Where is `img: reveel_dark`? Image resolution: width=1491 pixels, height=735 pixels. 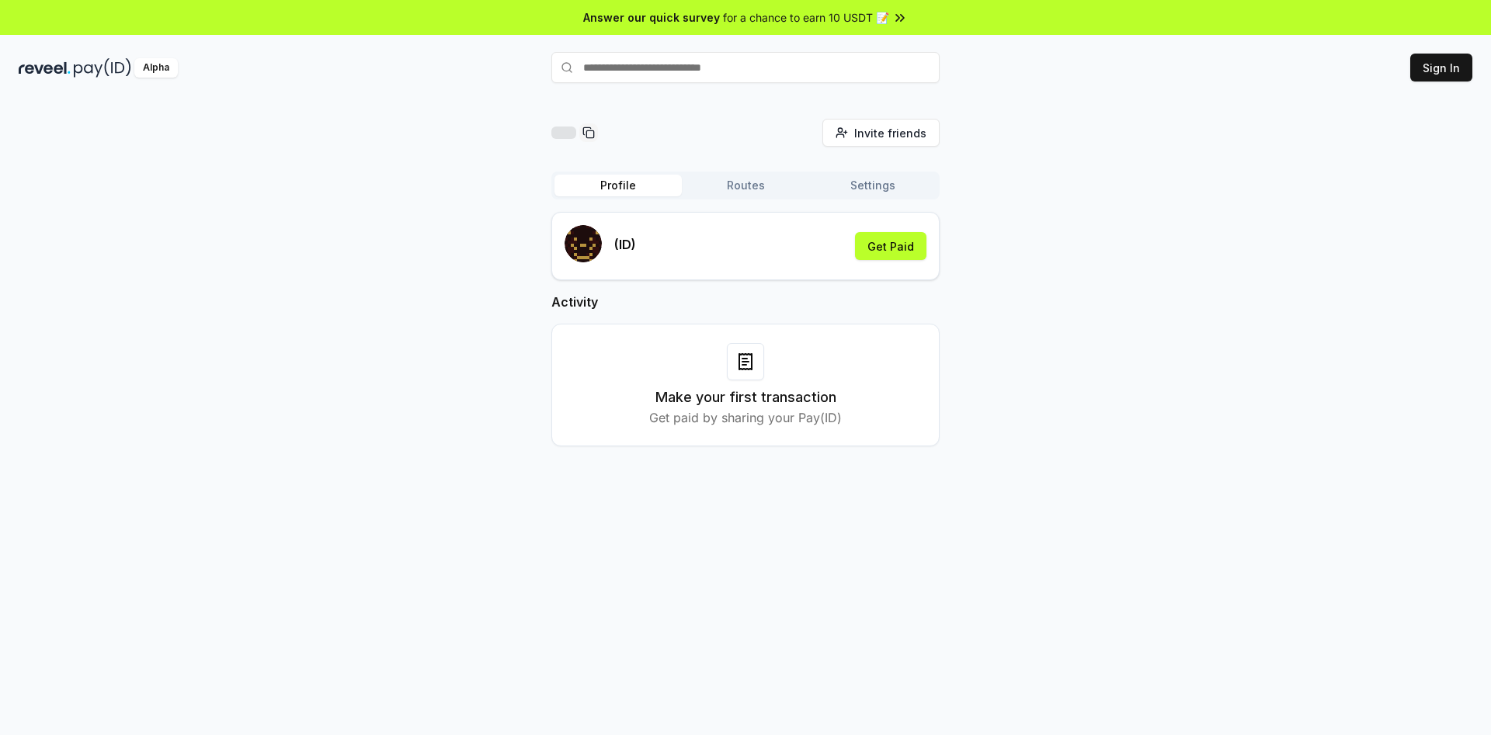 img: reveel_dark is located at coordinates (44, 68).